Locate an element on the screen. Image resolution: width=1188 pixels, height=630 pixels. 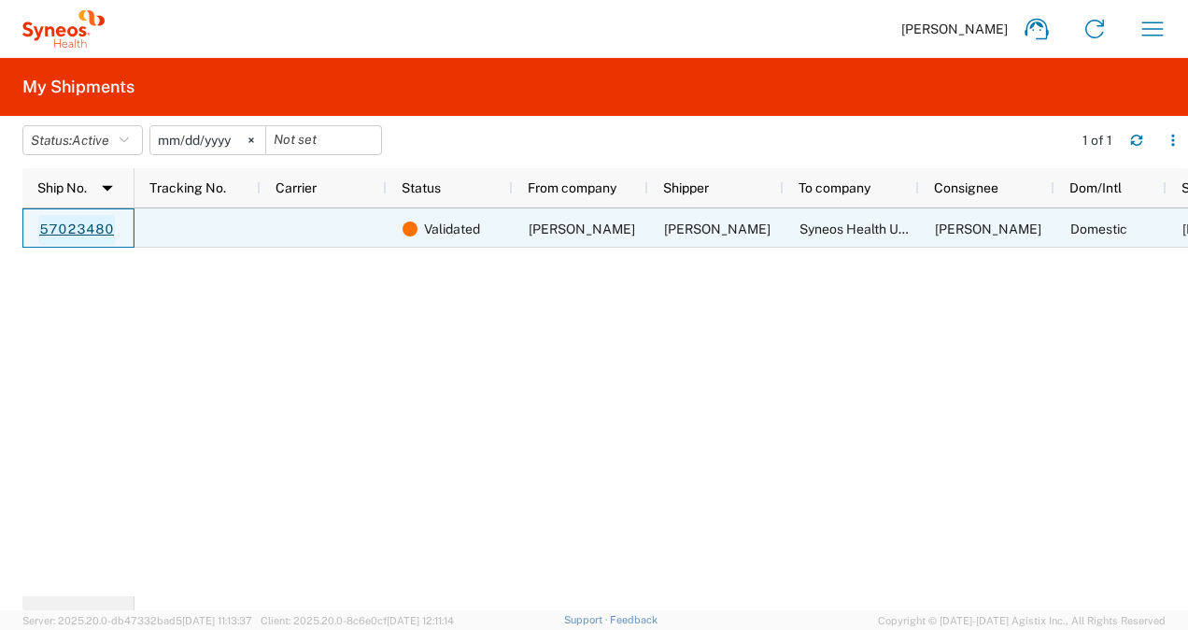
div: 1 of 1 is located at coordinates (1099, 140).